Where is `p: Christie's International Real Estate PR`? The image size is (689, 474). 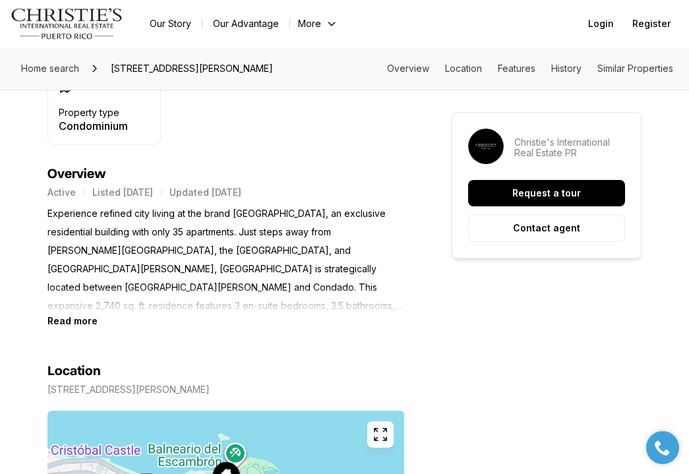 p: Christie's International Real Estate PR is located at coordinates (569, 148).